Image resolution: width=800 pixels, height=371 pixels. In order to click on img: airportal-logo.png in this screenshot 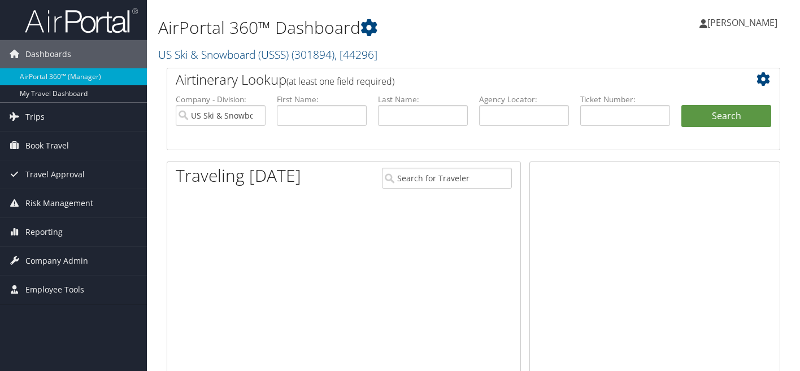, I will do `click(81, 20)`.